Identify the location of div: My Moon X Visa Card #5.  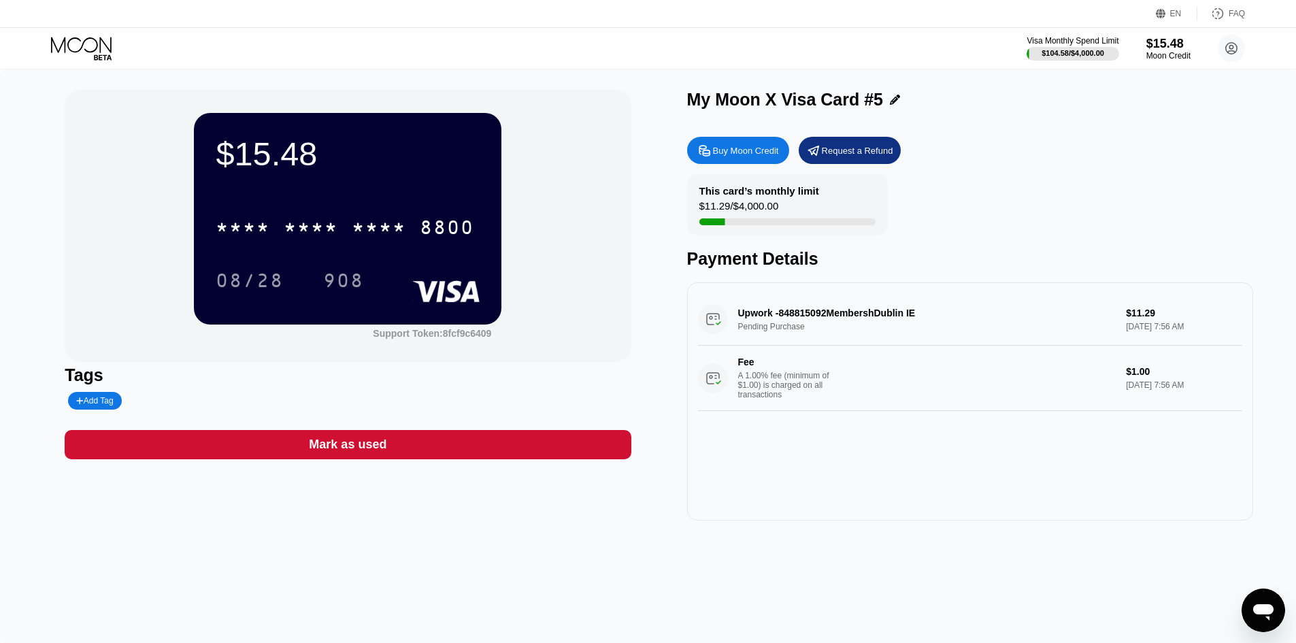
(785, 99).